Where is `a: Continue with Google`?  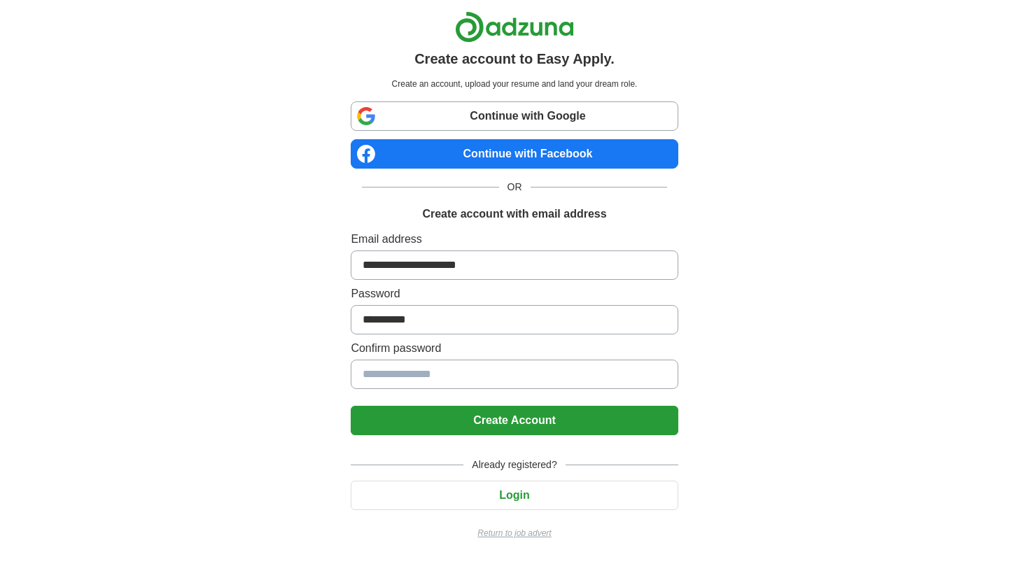 a: Continue with Google is located at coordinates (514, 116).